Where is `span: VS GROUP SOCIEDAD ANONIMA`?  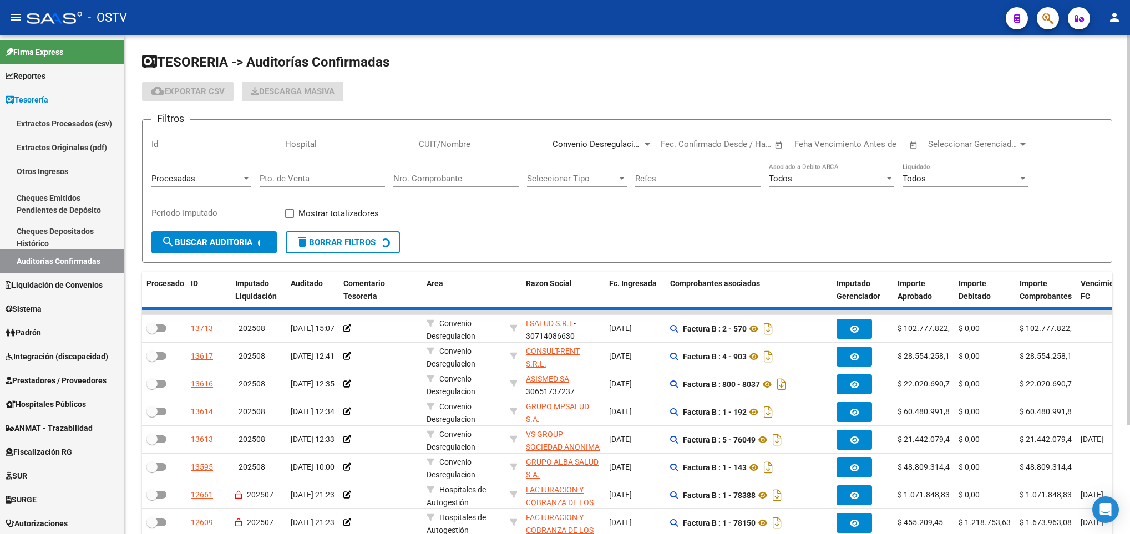
span: VS GROUP SOCIEDAD ANONIMA is located at coordinates (563, 441).